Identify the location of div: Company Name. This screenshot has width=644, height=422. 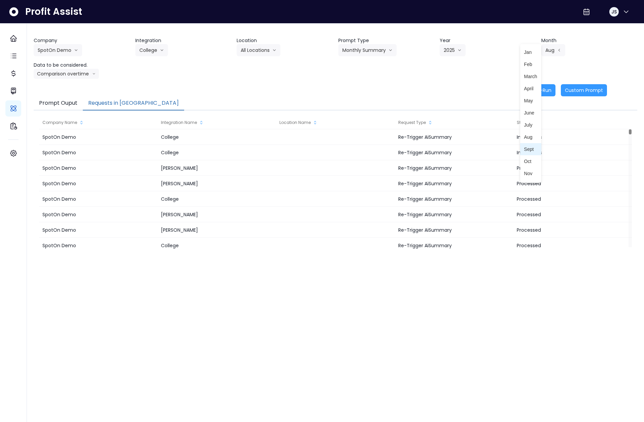
(98, 122).